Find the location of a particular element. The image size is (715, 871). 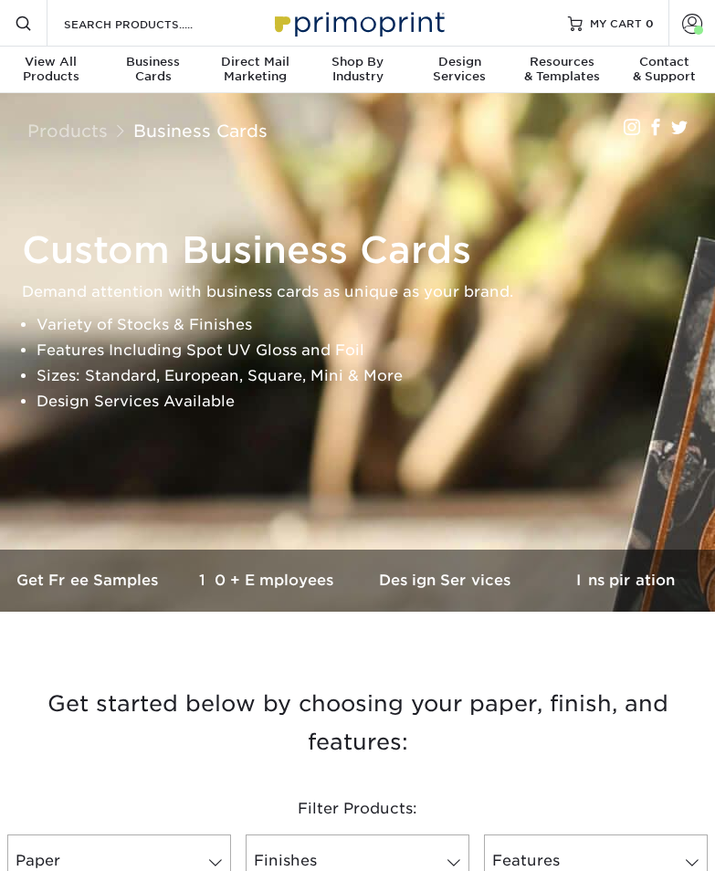

span: Contact is located at coordinates (664, 62).